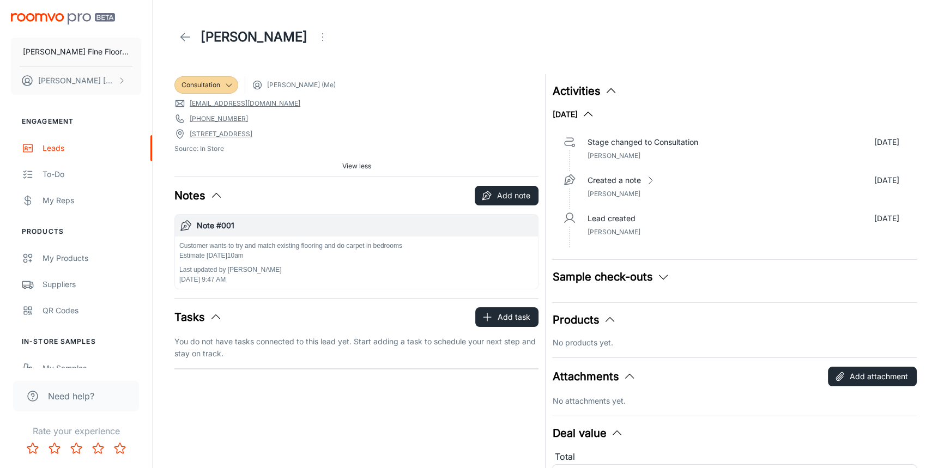 The image size is (944, 468). Describe the element at coordinates (63, 19) in the screenshot. I see `img: Roomvo PRO Beta` at that location.